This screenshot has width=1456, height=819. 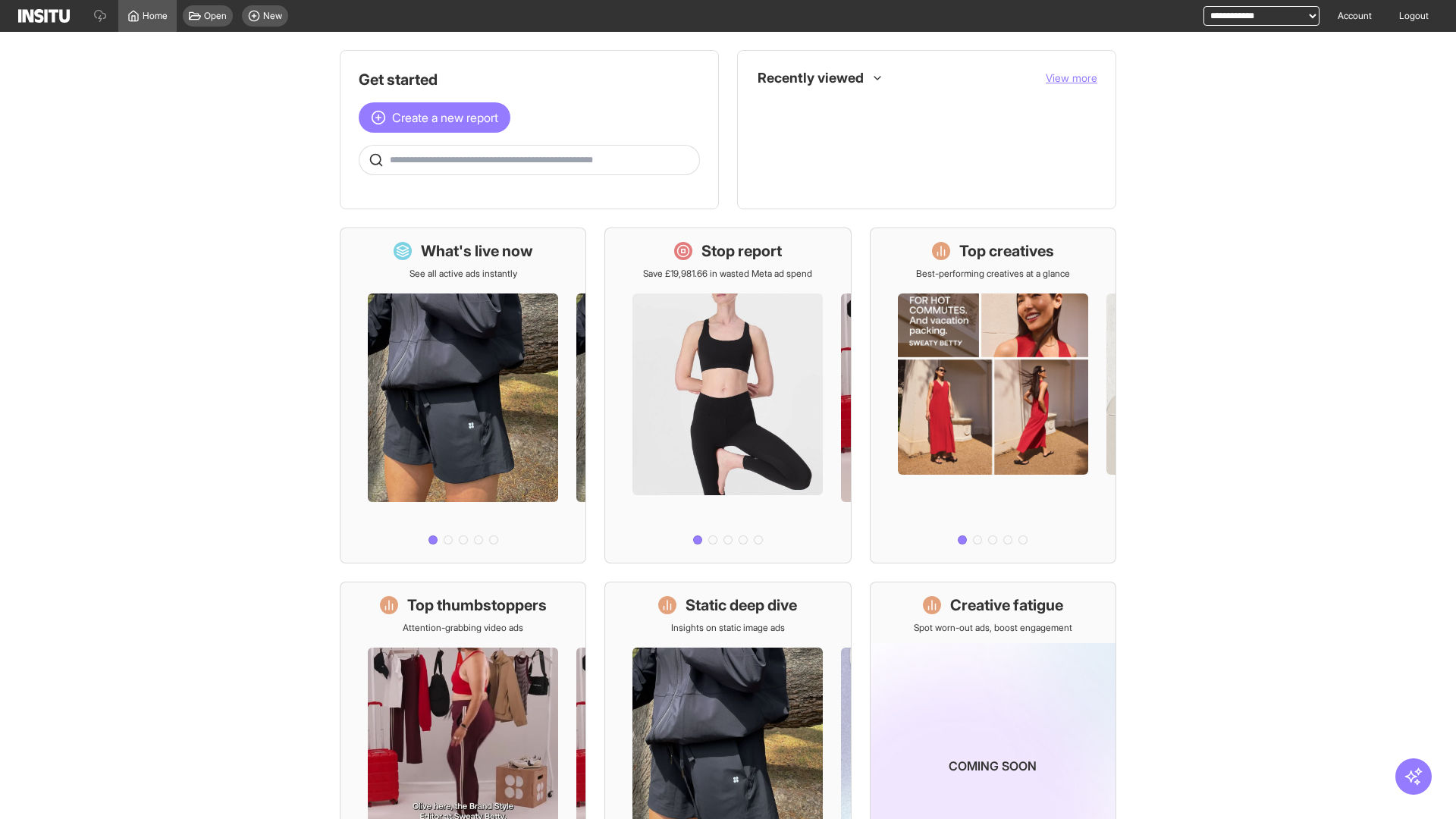 What do you see at coordinates (435, 118) in the screenshot?
I see `button: Create a new report` at bounding box center [435, 118].